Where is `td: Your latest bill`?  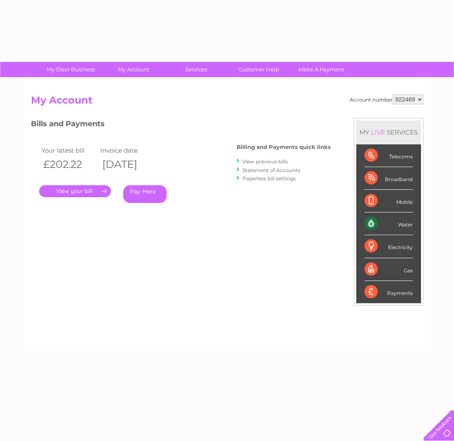 td: Your latest bill is located at coordinates (69, 150).